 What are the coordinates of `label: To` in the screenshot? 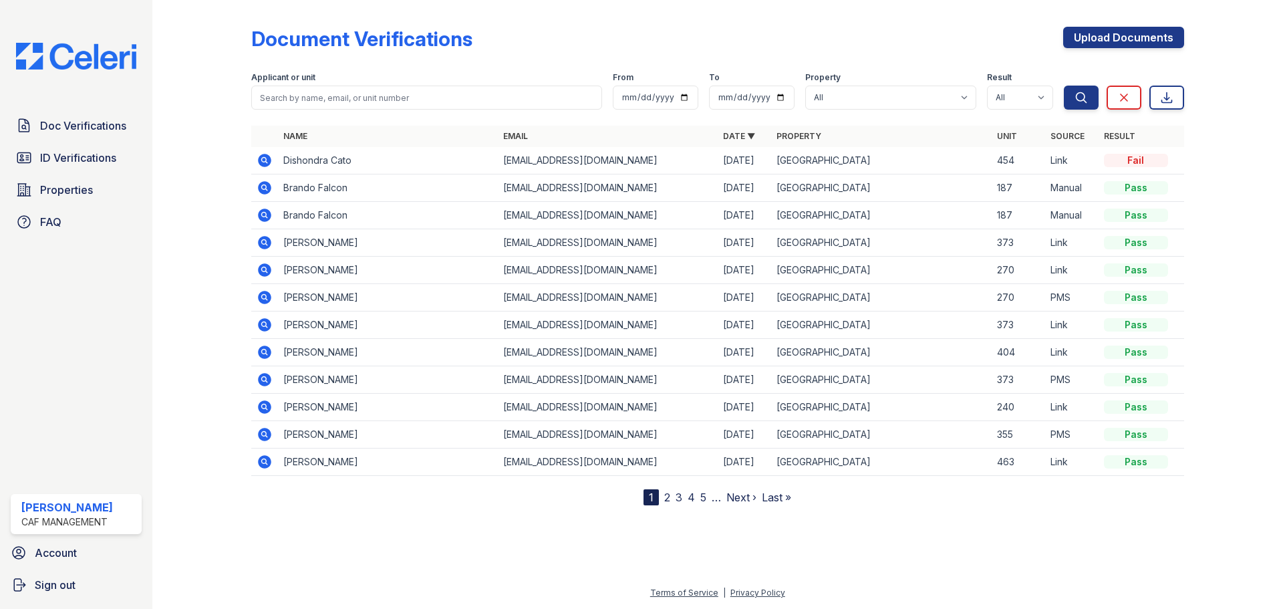 It's located at (714, 78).